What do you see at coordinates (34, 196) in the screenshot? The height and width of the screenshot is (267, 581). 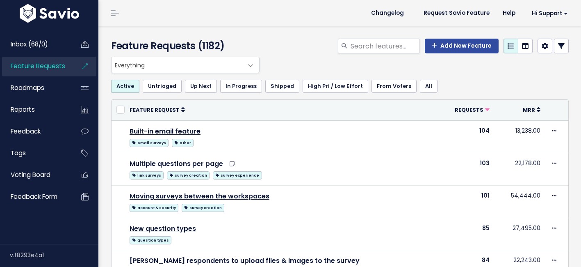 I see `span: Feedback form` at bounding box center [34, 196].